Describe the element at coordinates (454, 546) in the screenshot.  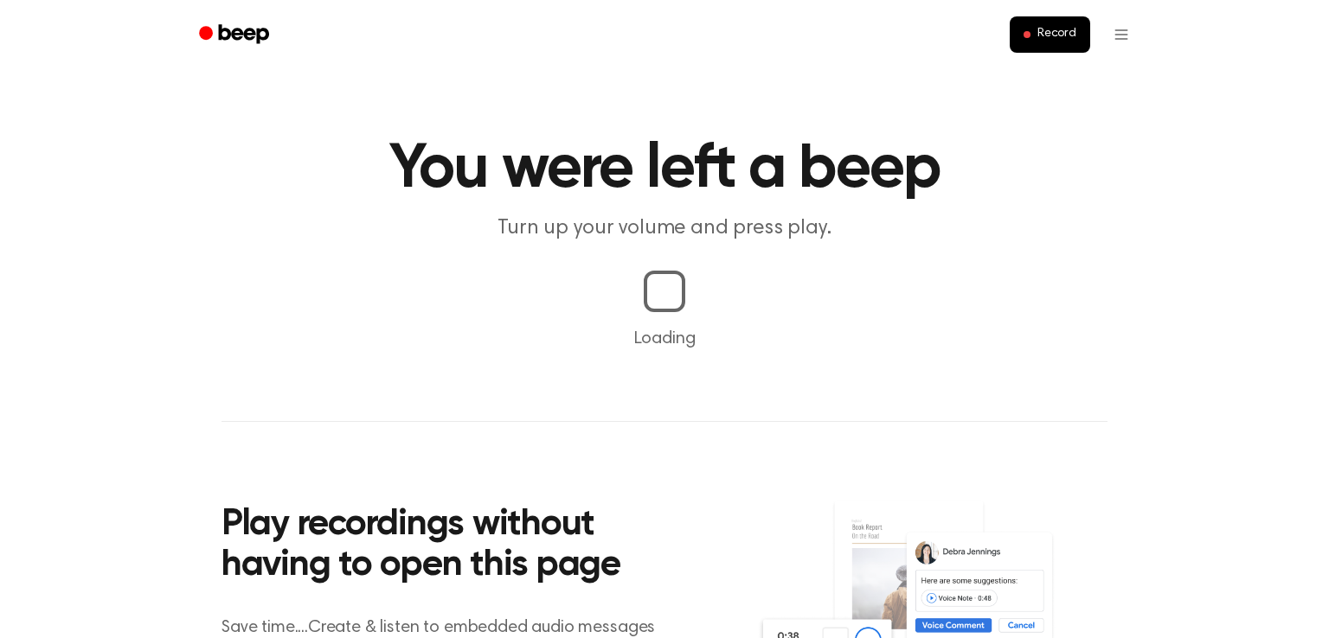
I see `h2: Play recordings without having to open this page` at that location.